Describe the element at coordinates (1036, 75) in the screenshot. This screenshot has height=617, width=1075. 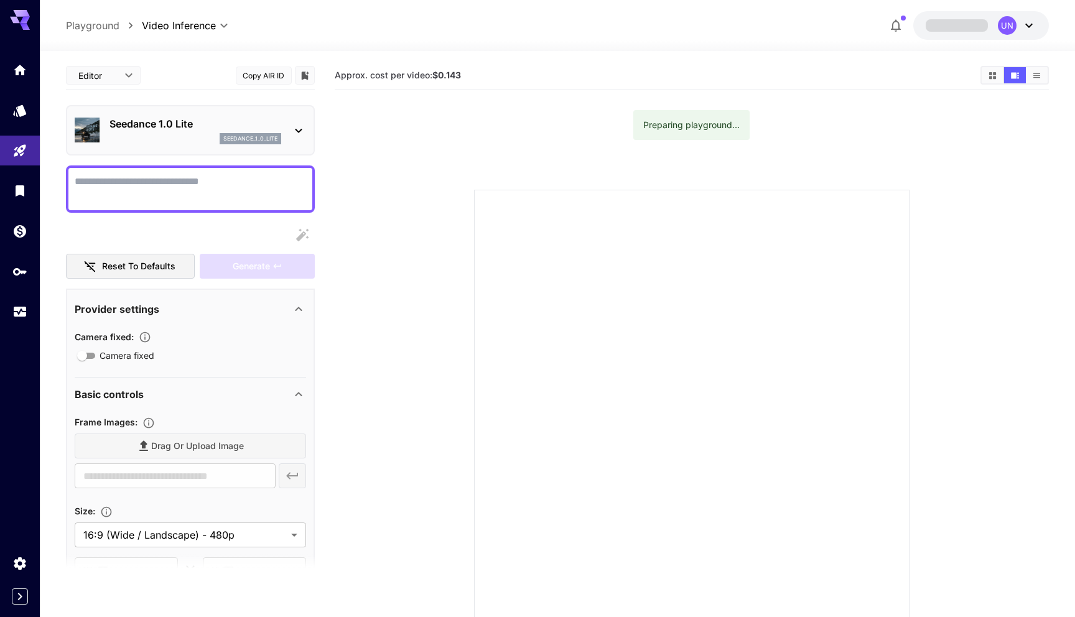
I see `button: Show videos in list view` at that location.